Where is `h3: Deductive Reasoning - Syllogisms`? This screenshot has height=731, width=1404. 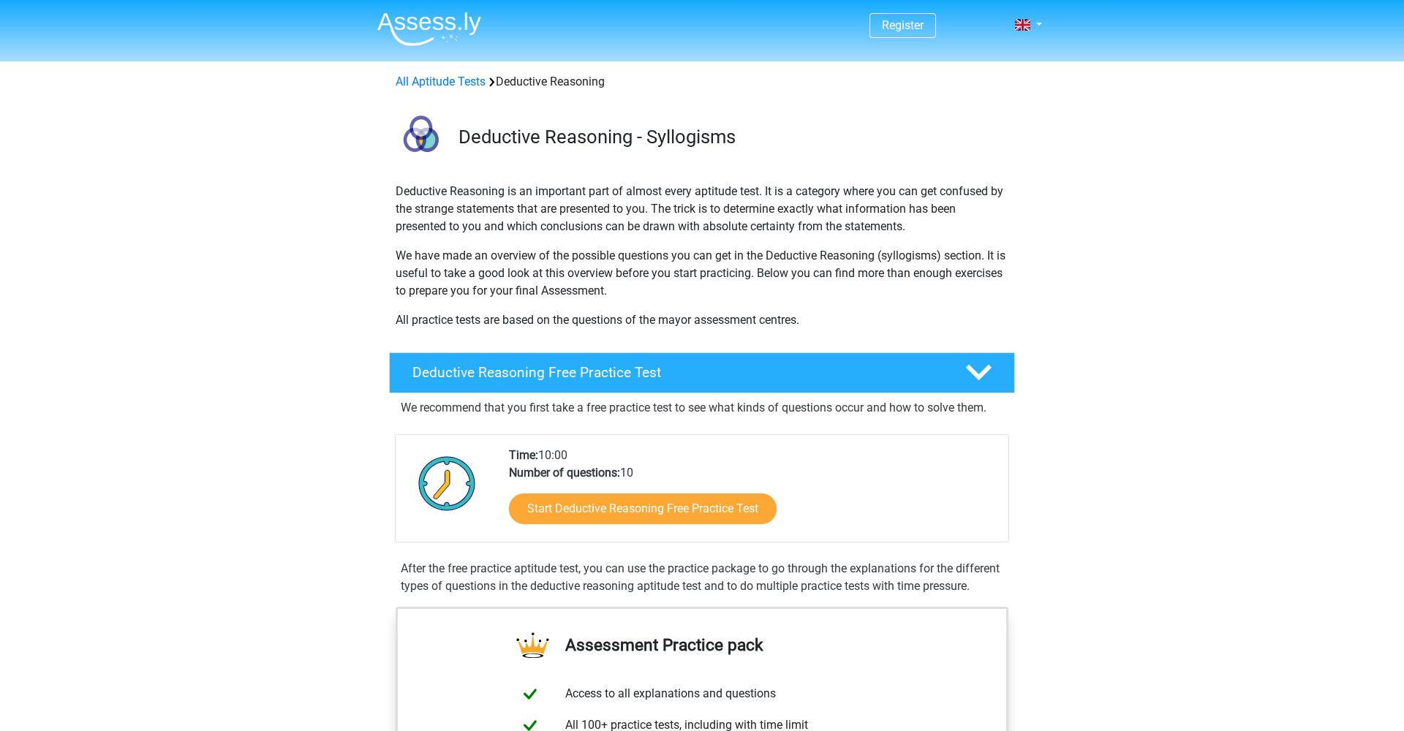 h3: Deductive Reasoning - Syllogisms is located at coordinates (731, 137).